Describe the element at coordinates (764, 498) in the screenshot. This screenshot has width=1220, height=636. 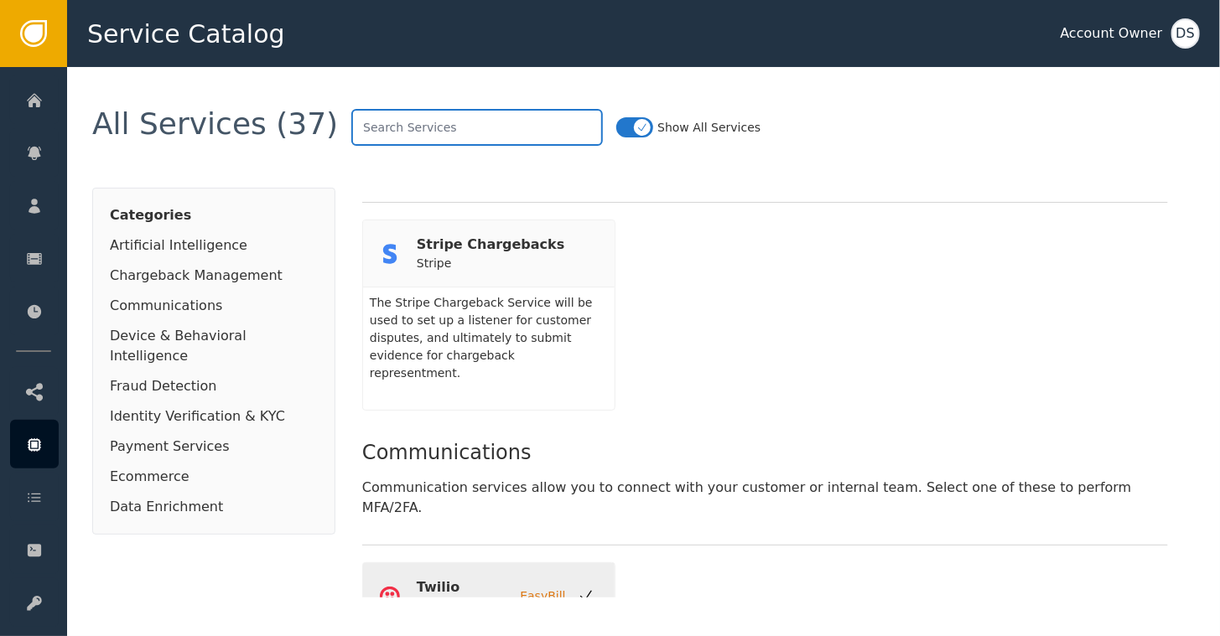
I see `div: Communication services allow you to connect with your customer or internal team. Select one of th...` at that location.